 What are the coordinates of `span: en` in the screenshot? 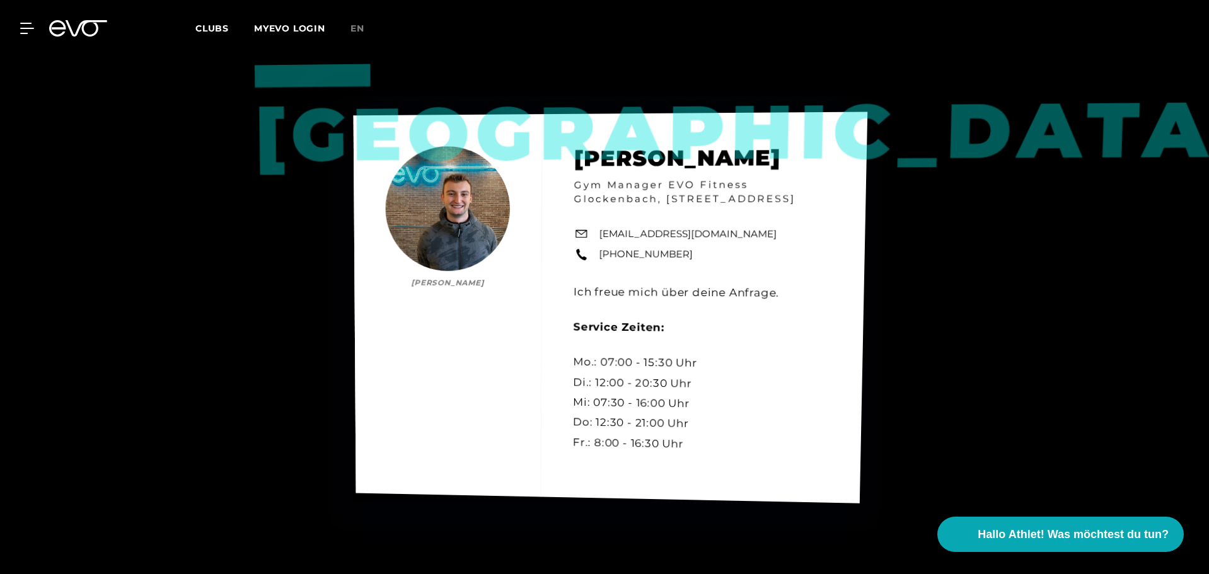 It's located at (357, 28).